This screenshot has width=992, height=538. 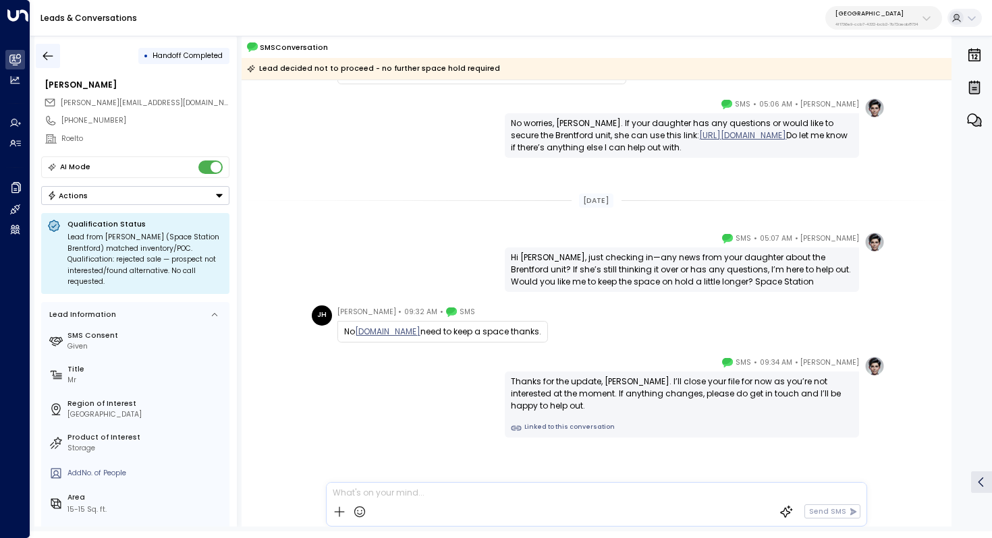 I want to click on span: Handoff Completed, so click(x=188, y=55).